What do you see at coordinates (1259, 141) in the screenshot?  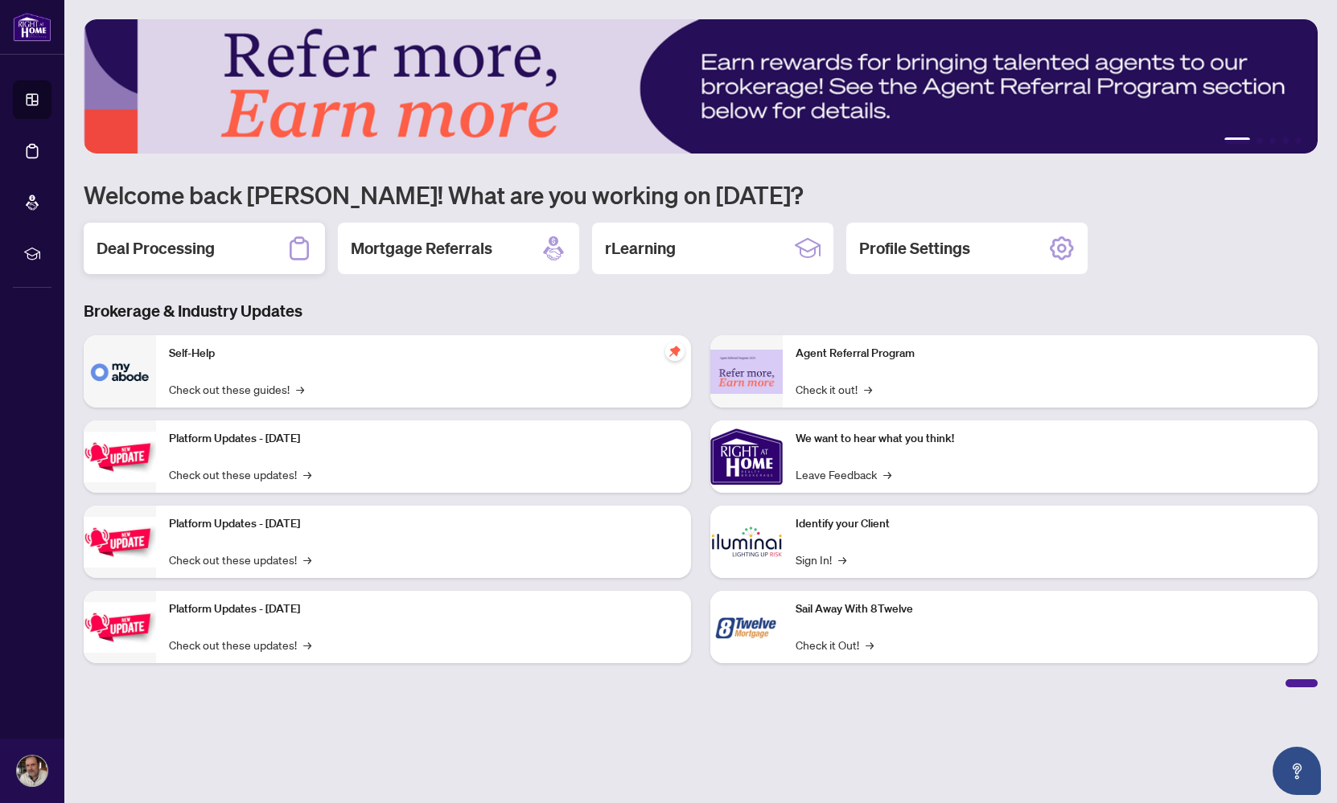 I see `button: 2` at bounding box center [1259, 141].